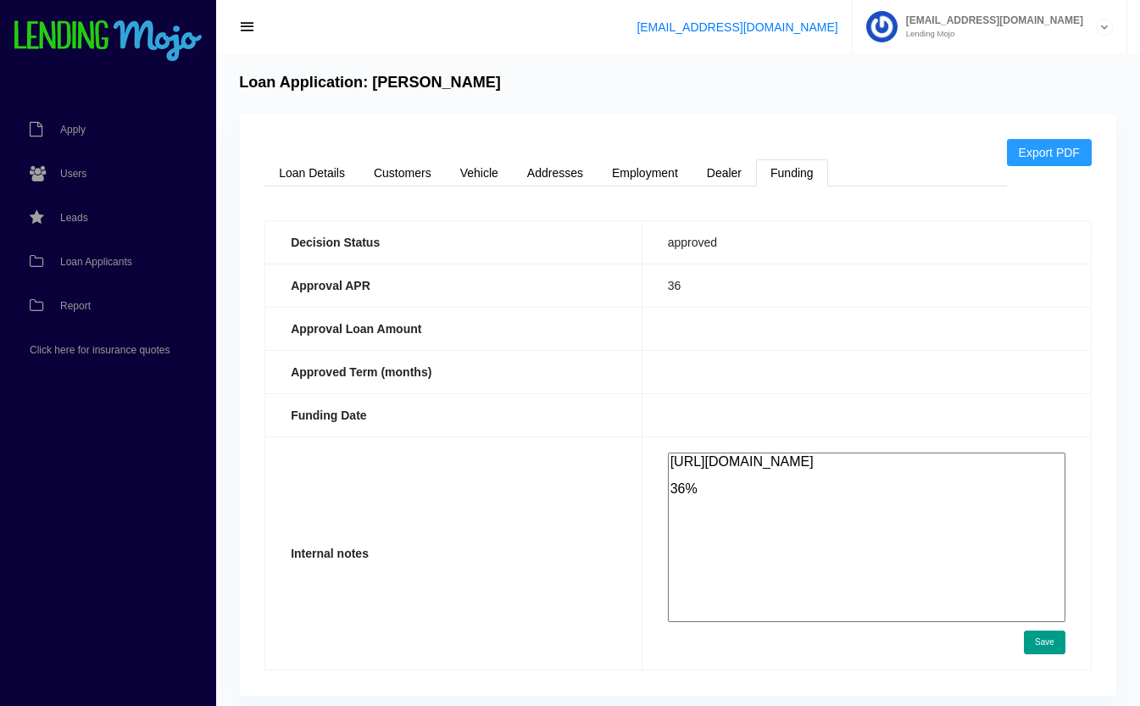 This screenshot has width=1140, height=706. Describe the element at coordinates (1044, 643) in the screenshot. I see `button: Save` at that location.